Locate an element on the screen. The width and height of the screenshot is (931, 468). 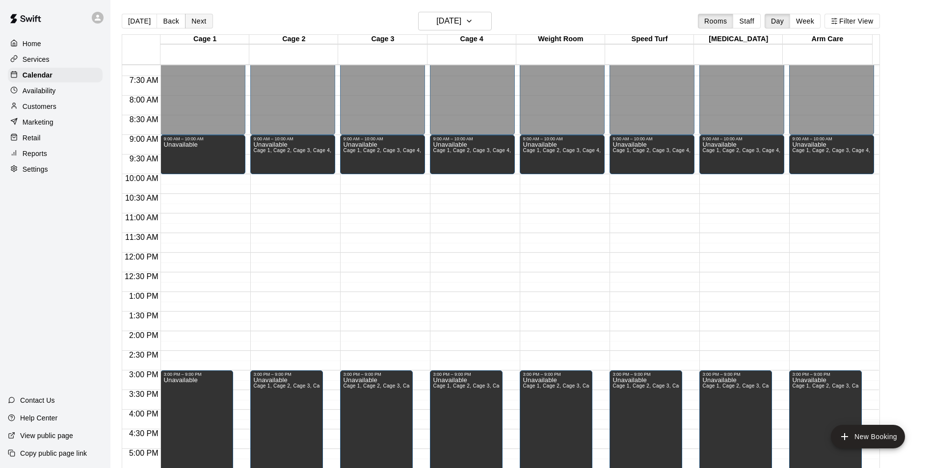
button: Back is located at coordinates (171, 21).